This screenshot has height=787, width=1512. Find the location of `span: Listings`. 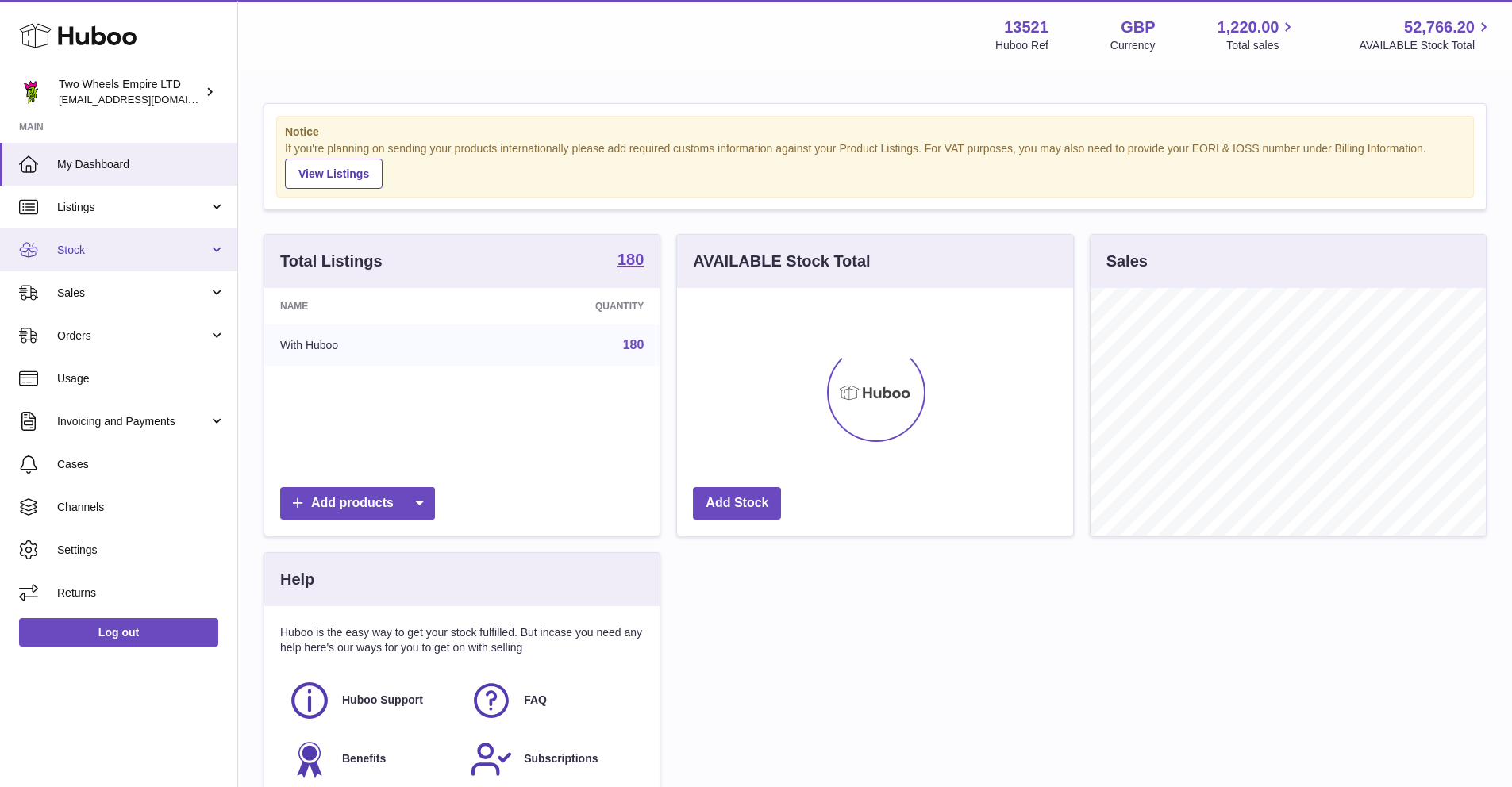

span: Listings is located at coordinates (132, 207).